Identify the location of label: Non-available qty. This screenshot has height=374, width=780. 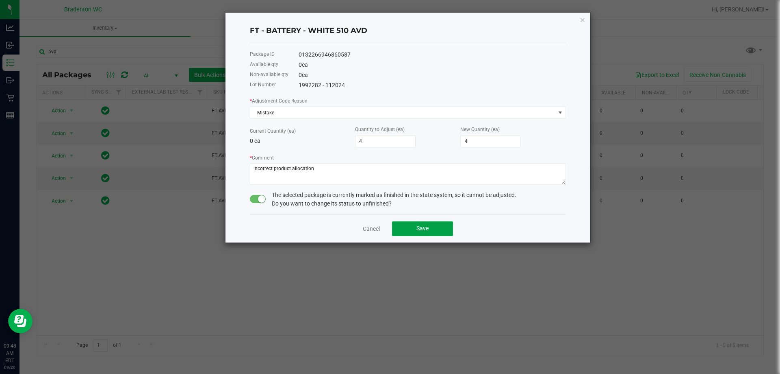
(269, 74).